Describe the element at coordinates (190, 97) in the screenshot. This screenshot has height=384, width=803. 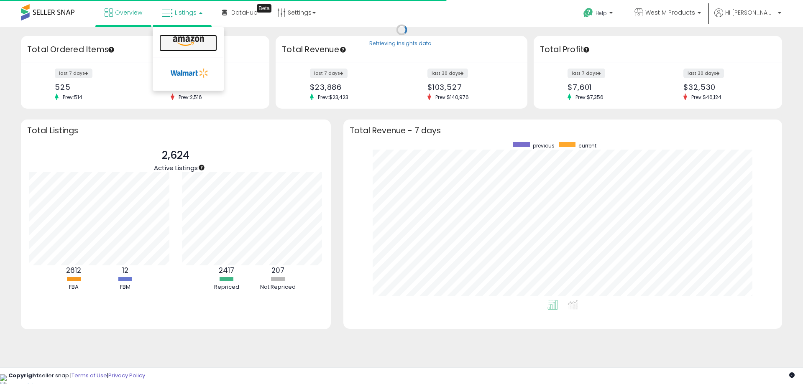
I see `span: Prev: 2,516` at that location.